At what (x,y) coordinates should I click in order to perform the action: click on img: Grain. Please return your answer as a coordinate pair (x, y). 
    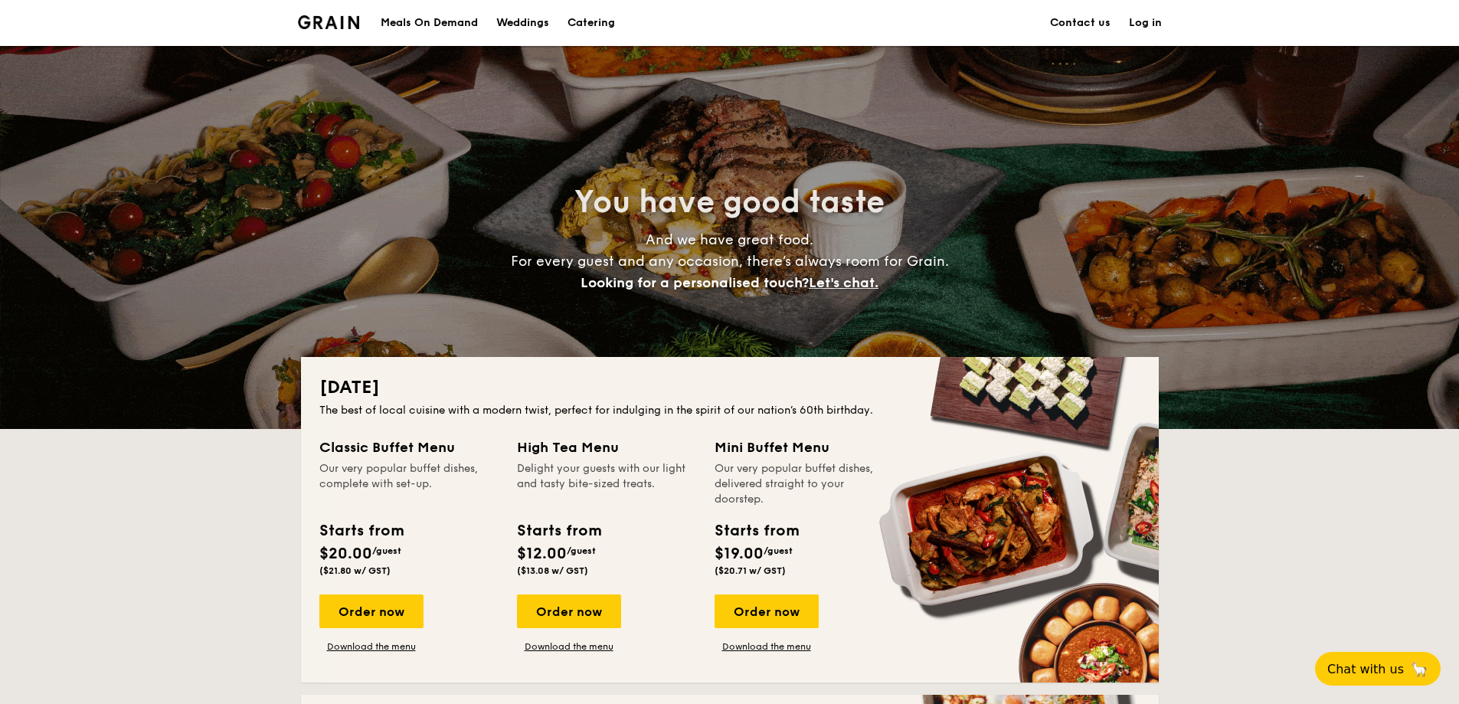
    Looking at the image, I should click on (329, 22).